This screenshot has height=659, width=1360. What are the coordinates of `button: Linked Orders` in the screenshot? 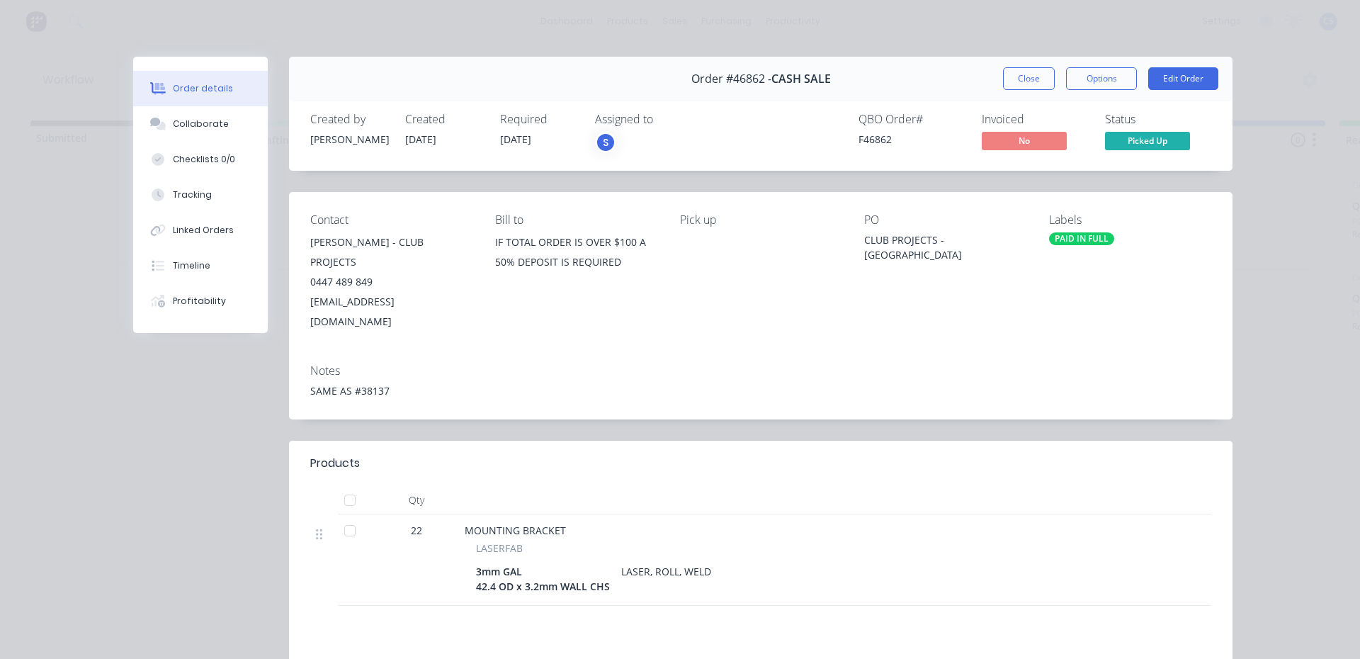 It's located at (201, 230).